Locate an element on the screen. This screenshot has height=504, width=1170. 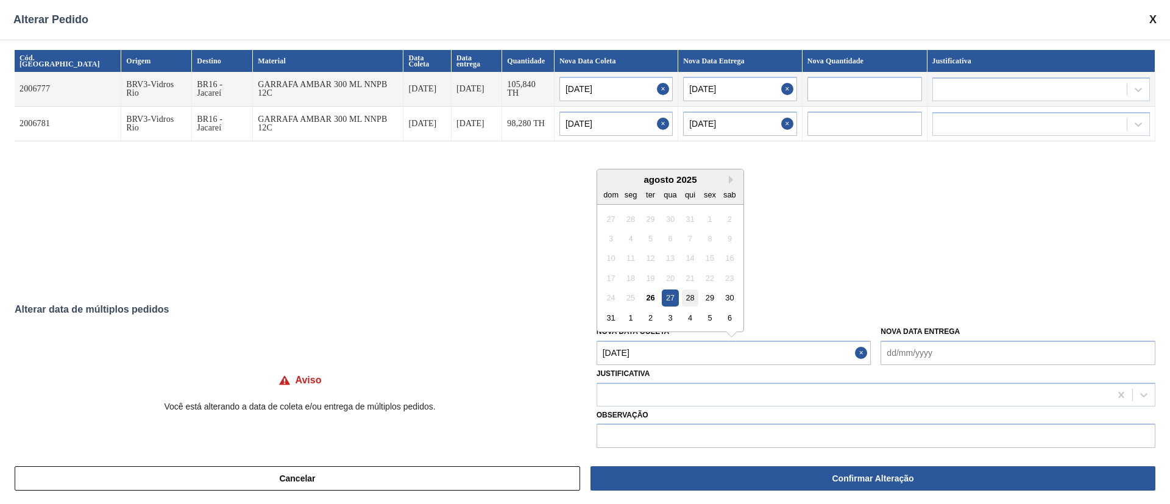
div: Choose sábado, 6 de setembro de 2025 is located at coordinates (730, 318).